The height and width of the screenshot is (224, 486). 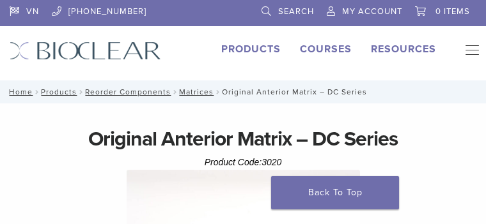 What do you see at coordinates (372, 12) in the screenshot?
I see `span: My Account` at bounding box center [372, 12].